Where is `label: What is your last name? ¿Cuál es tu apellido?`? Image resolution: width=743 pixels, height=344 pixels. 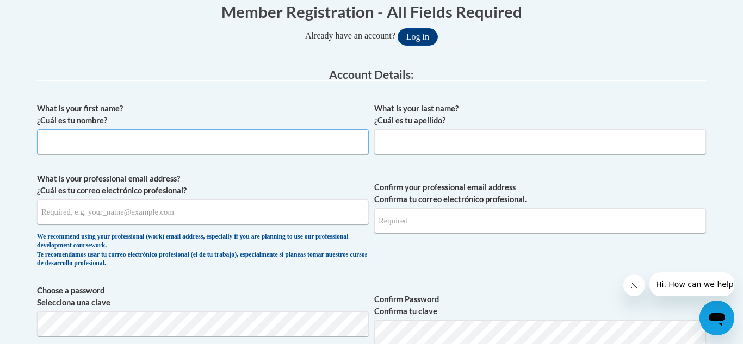 label: What is your last name? ¿Cuál es tu apellido? is located at coordinates (540, 115).